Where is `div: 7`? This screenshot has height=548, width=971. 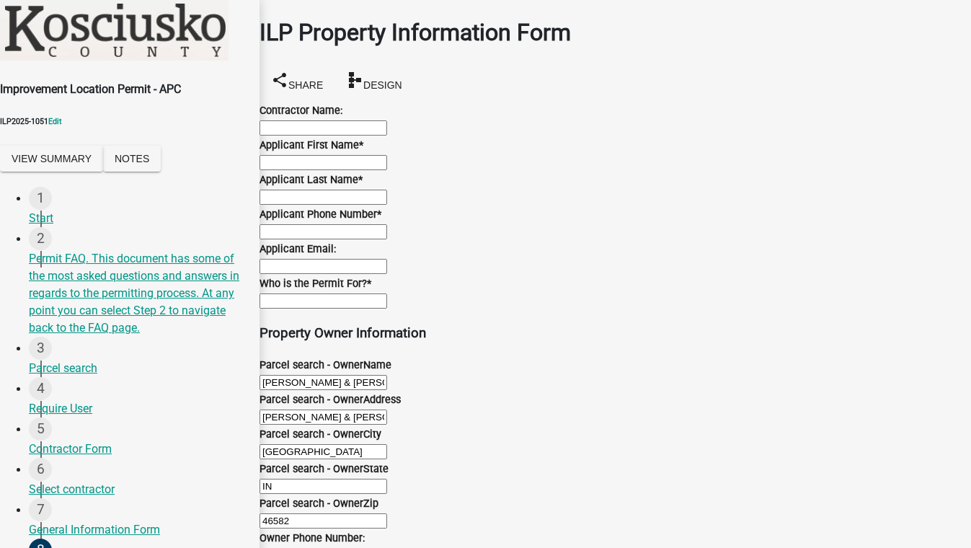
div: 7 is located at coordinates (40, 510).